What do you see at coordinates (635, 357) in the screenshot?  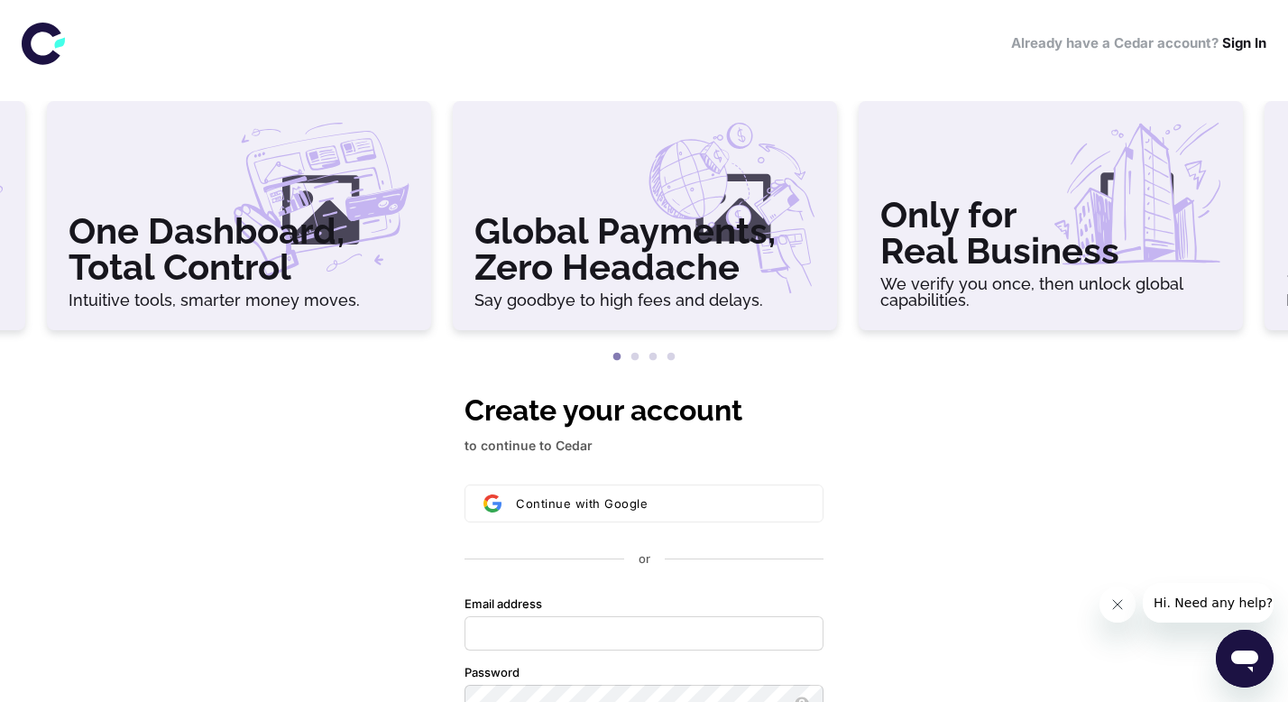 I see `button: 2` at bounding box center [635, 357].